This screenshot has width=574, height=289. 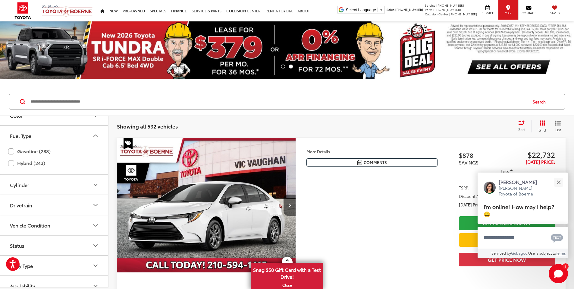 I want to click on a: Check Availability, so click(x=507, y=223).